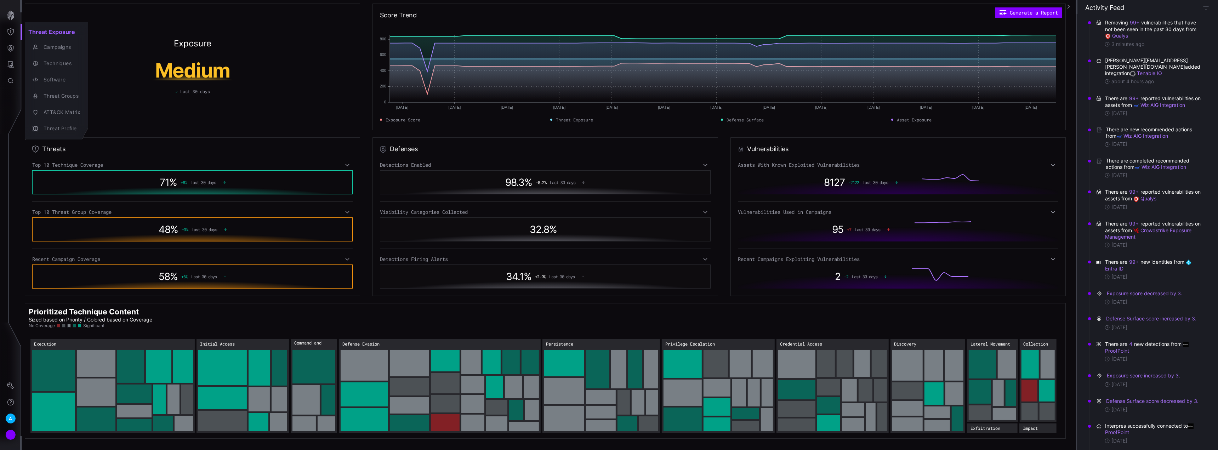  Describe the element at coordinates (56, 80) in the screenshot. I see `a: Software` at that location.